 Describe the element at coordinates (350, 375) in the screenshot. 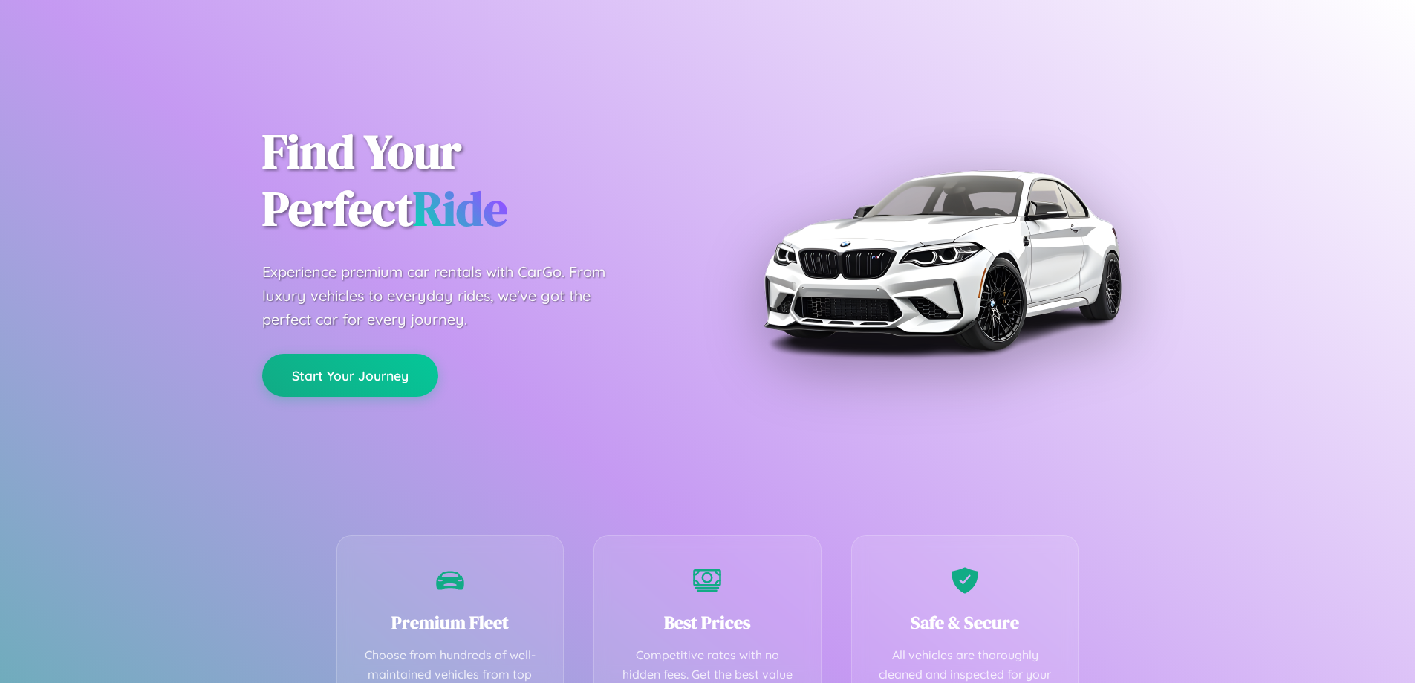

I see `button: Start Your Journey` at that location.